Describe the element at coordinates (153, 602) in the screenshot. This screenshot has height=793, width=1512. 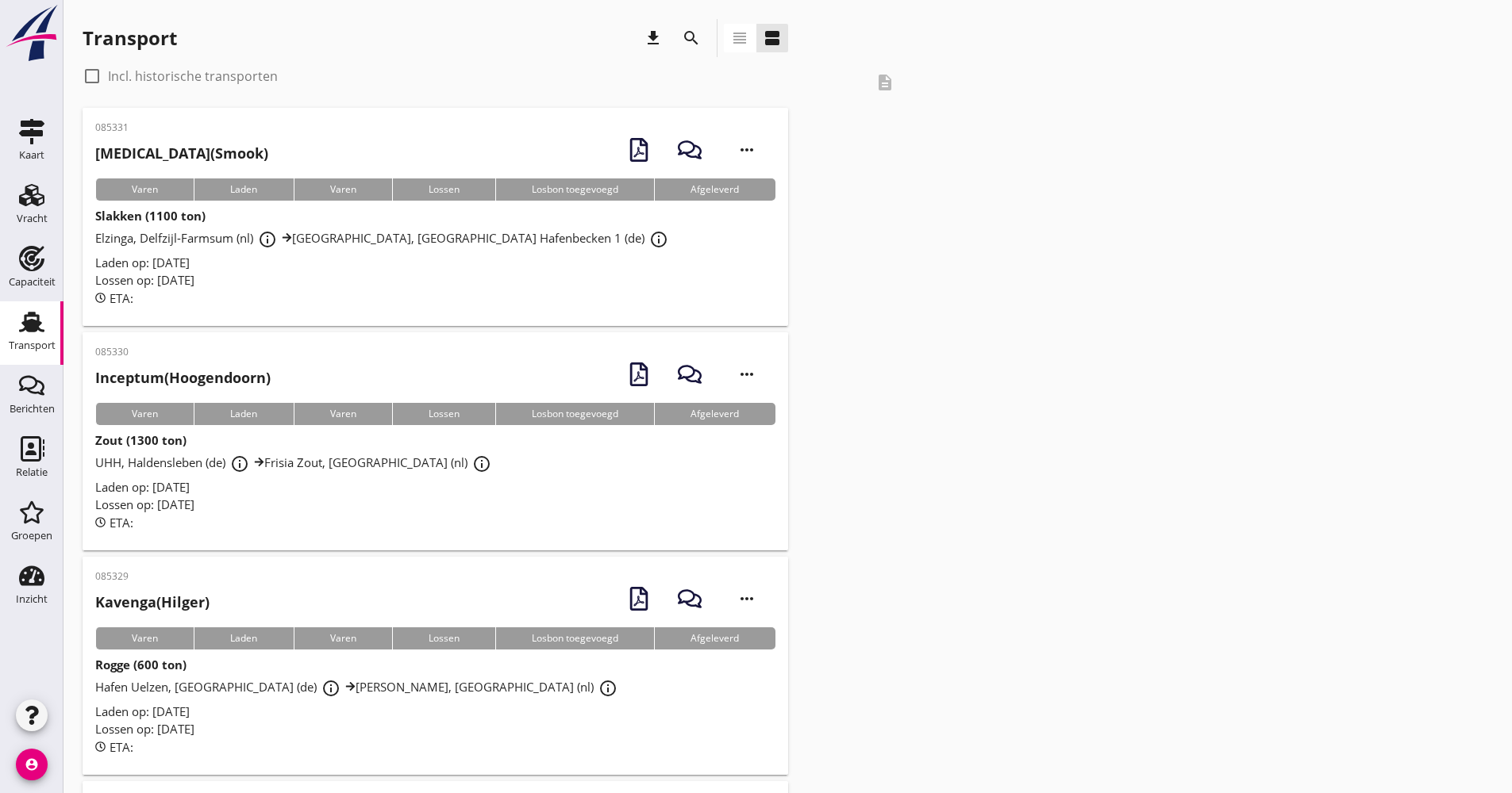
I see `h2: (Hilger)` at that location.